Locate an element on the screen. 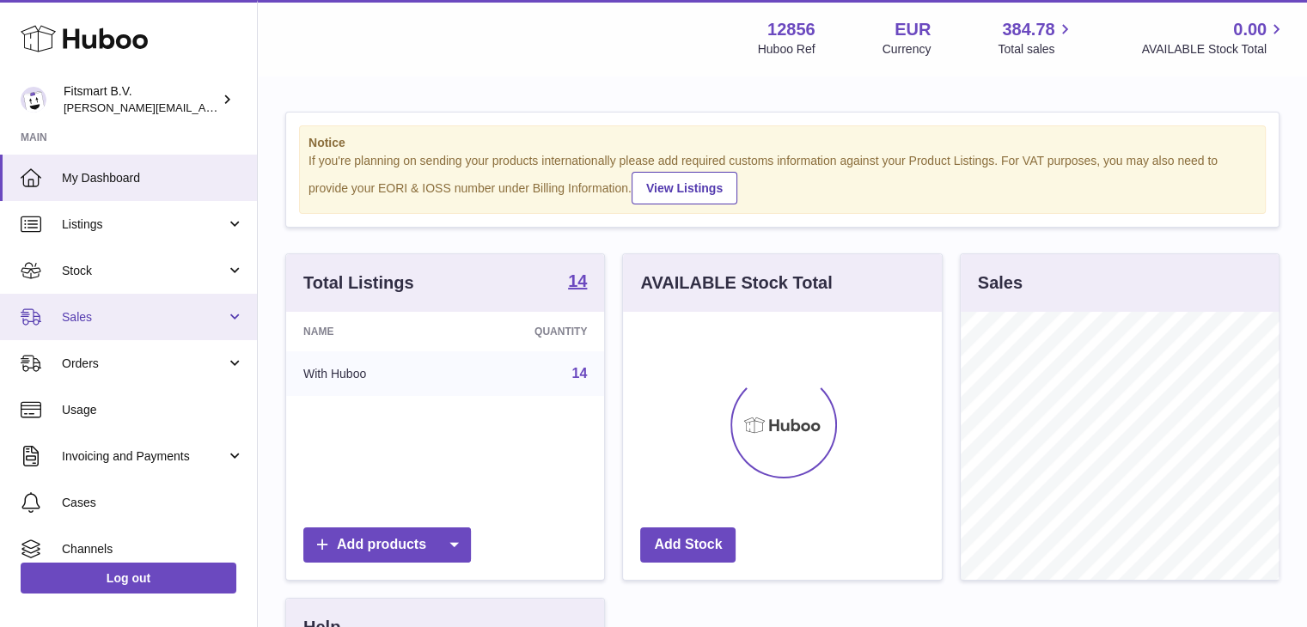  a: Add products is located at coordinates (387, 545).